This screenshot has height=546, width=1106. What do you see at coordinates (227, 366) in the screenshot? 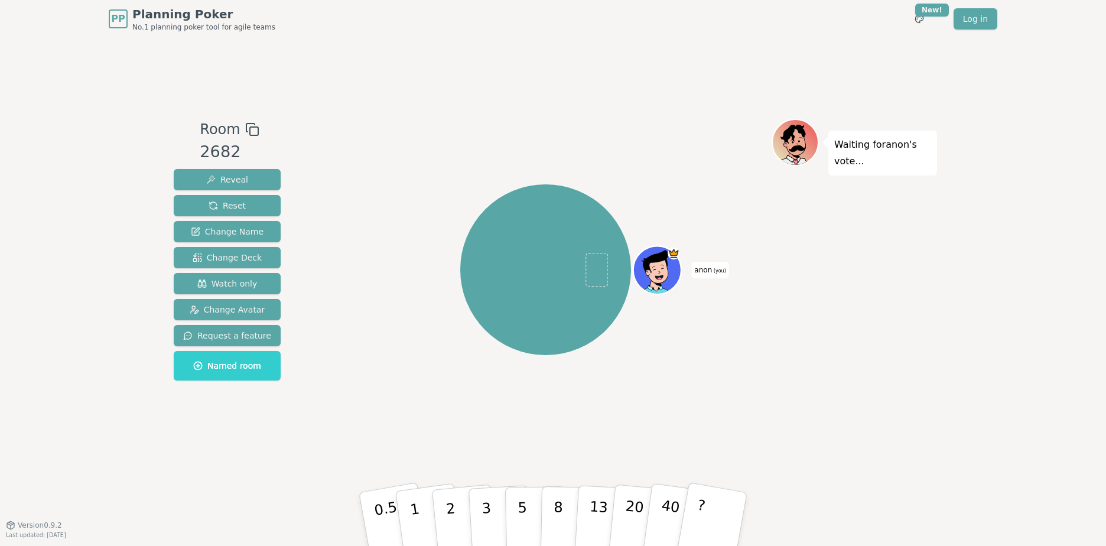
I see `span: Named room` at bounding box center [227, 366].